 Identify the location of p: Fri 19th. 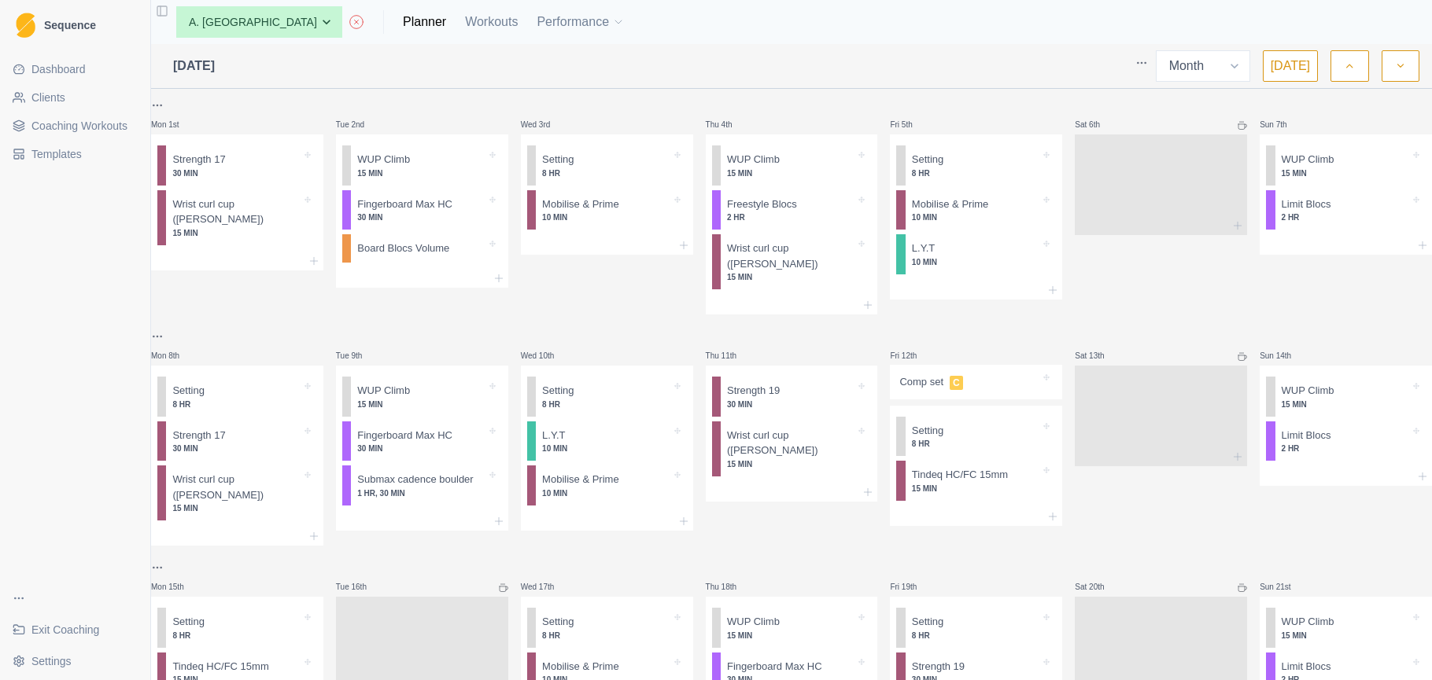
(913, 587).